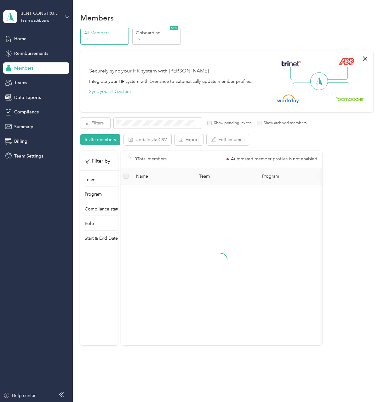 This screenshot has width=384, height=402. What do you see at coordinates (103, 209) in the screenshot?
I see `p: Compliance status` at bounding box center [103, 209].